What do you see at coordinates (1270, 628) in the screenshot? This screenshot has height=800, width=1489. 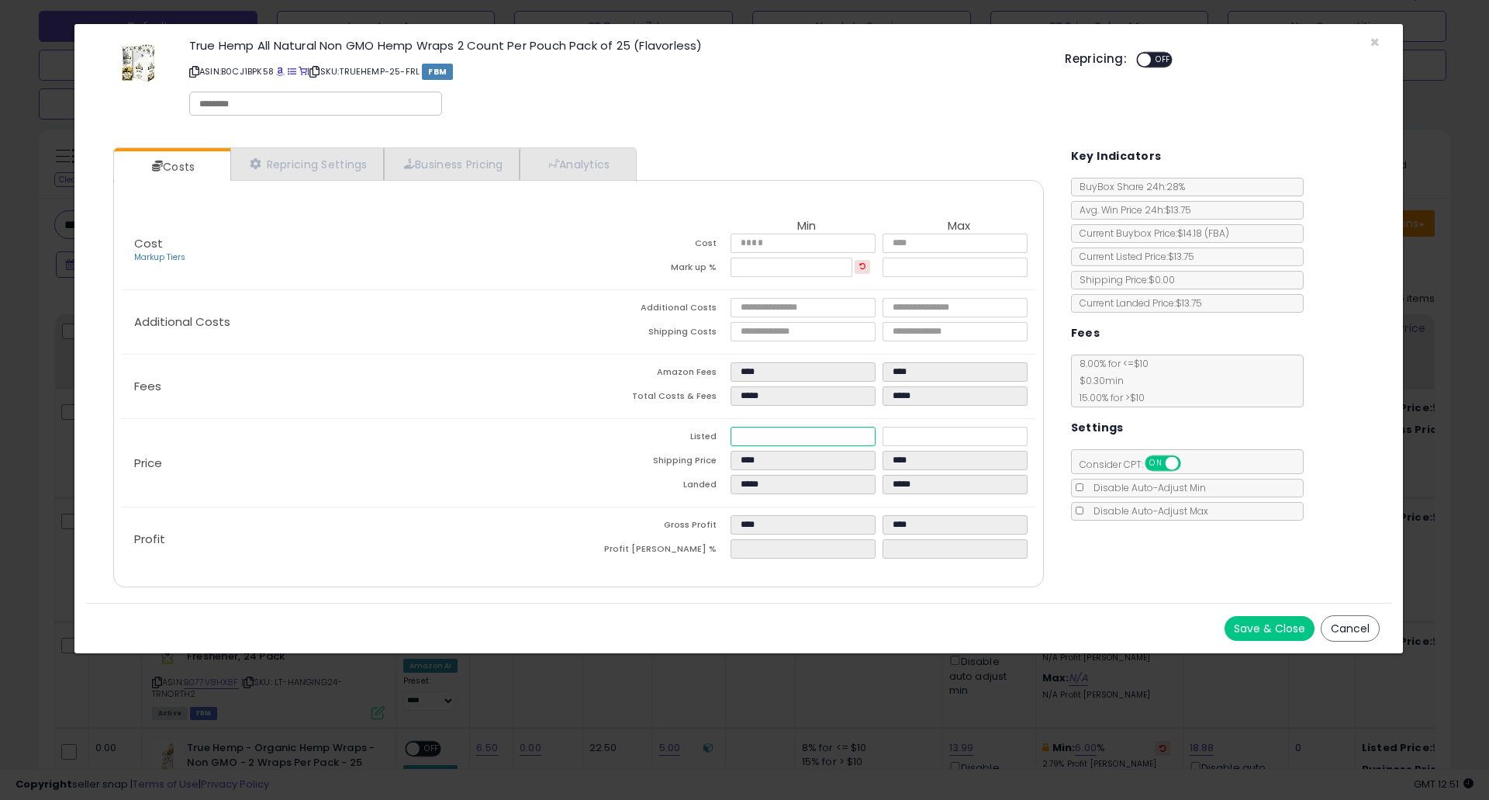 I see `button: Save & Close` at bounding box center [1270, 628].